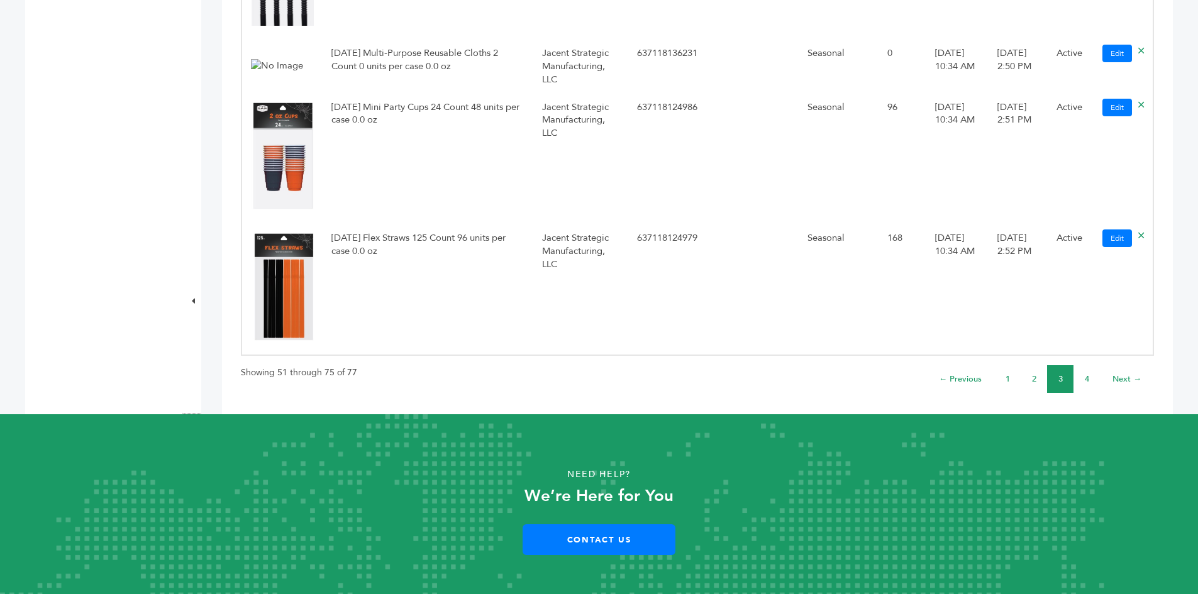 The image size is (1198, 594). Describe the element at coordinates (599, 475) in the screenshot. I see `p: Need Help?` at that location.